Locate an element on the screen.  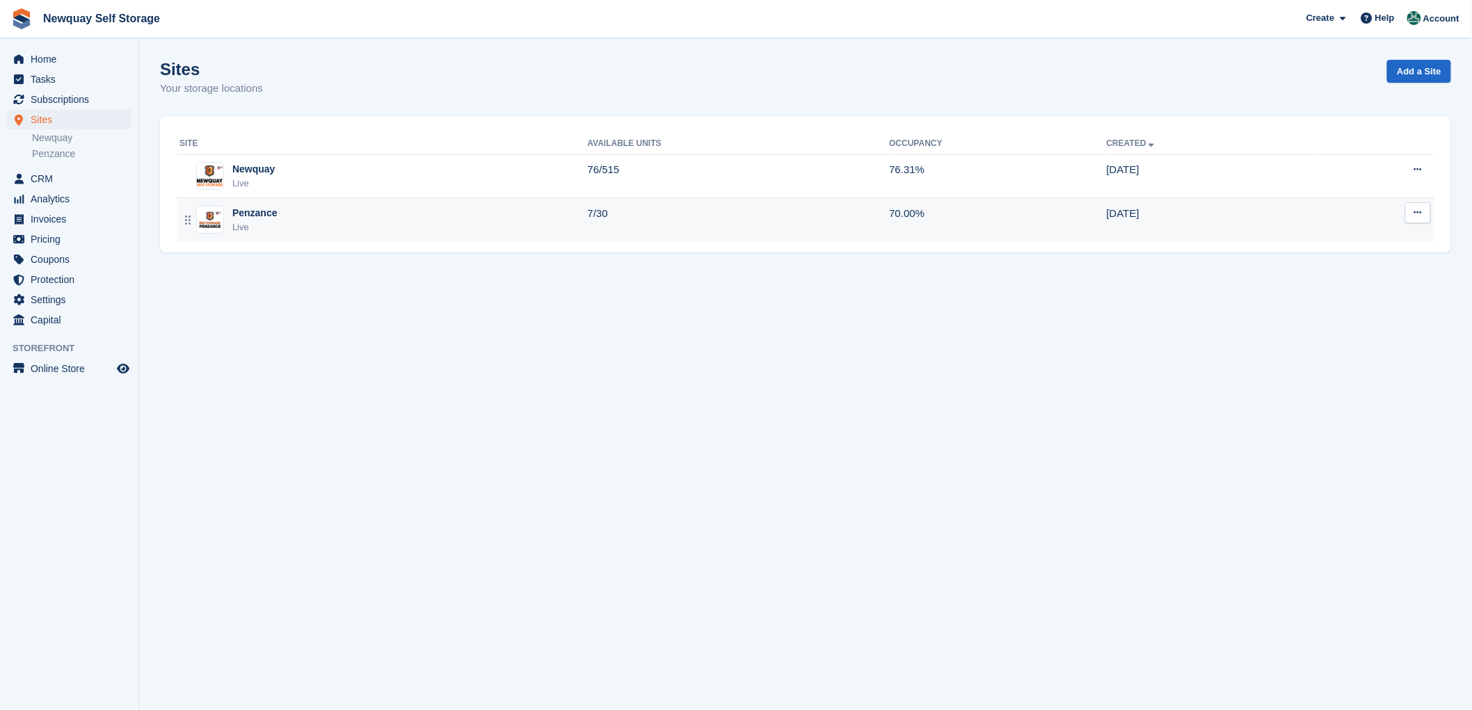
div: Newquay is located at coordinates (253, 169).